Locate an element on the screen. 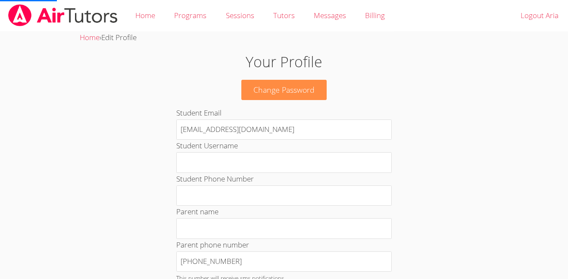 The height and width of the screenshot is (279, 568). label: Student Email is located at coordinates (199, 113).